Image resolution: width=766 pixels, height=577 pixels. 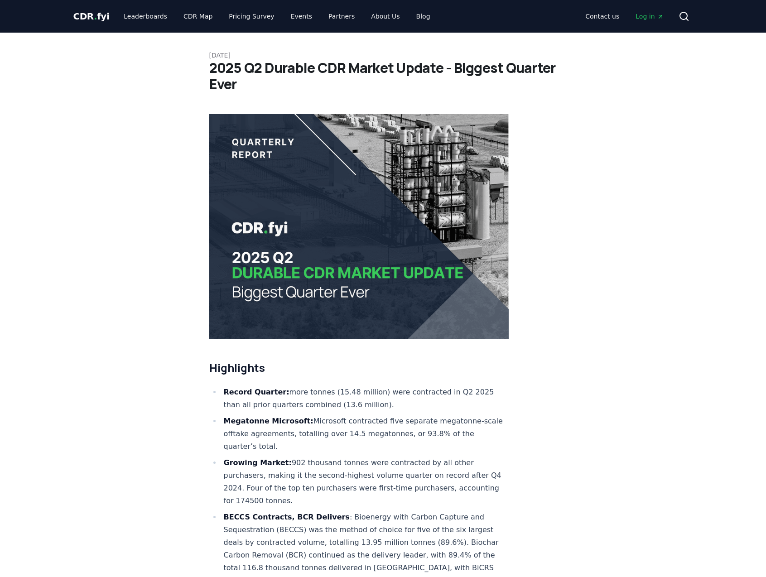 What do you see at coordinates (385, 16) in the screenshot?
I see `a: About Us` at bounding box center [385, 16].